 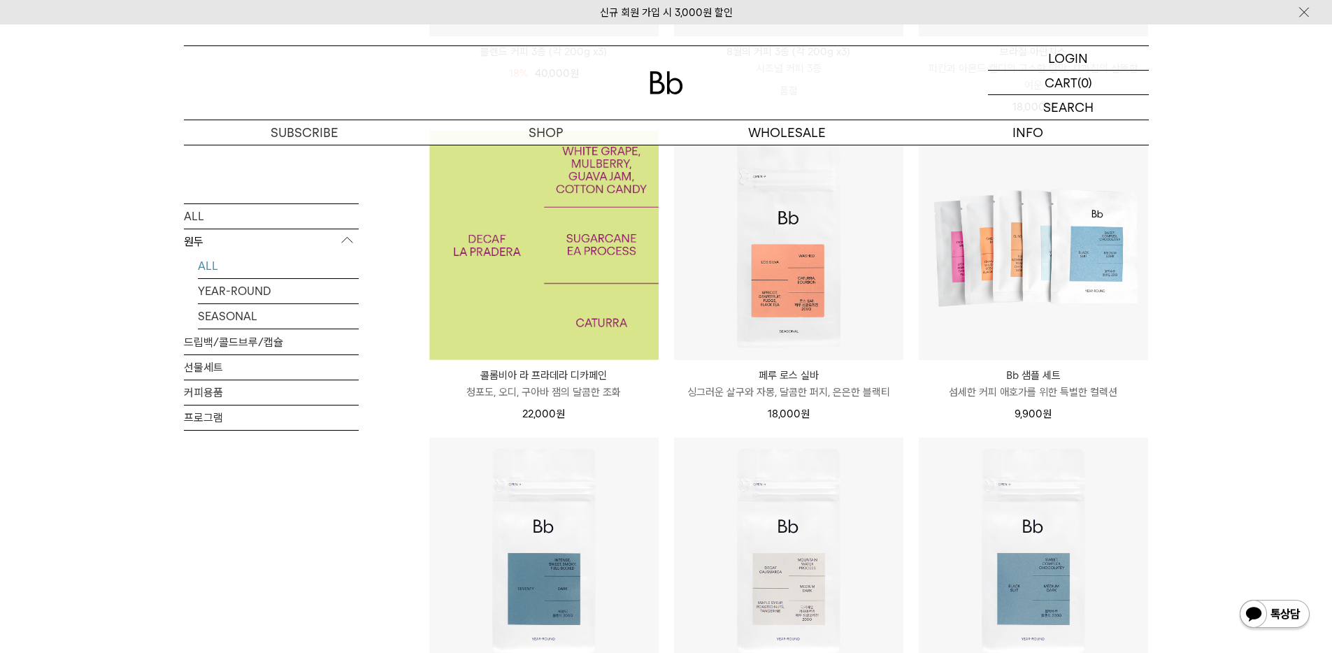 I want to click on a: YEAR-ROUND, so click(x=278, y=290).